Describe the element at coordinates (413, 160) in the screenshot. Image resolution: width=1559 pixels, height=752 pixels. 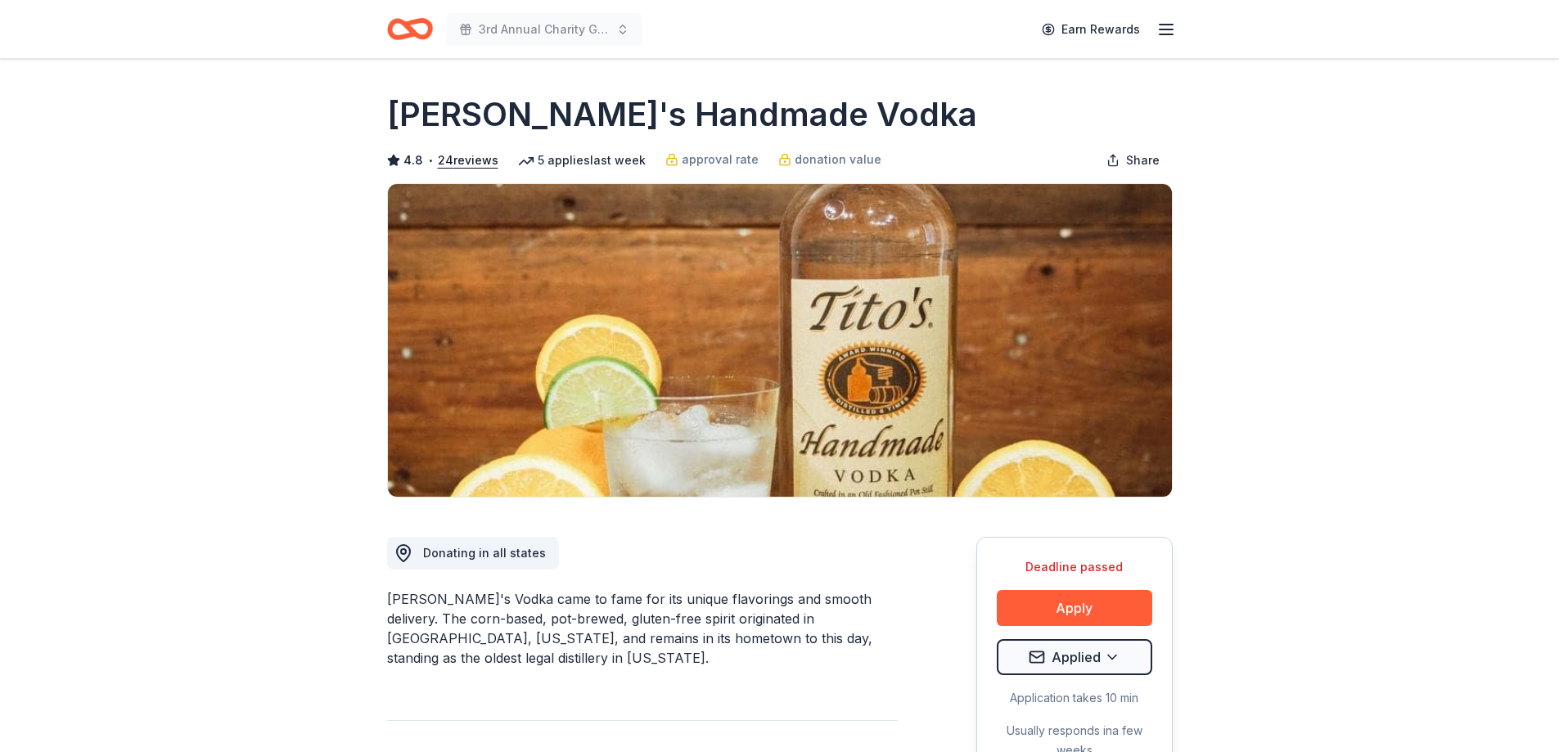
I see `span: 4.8` at that location.